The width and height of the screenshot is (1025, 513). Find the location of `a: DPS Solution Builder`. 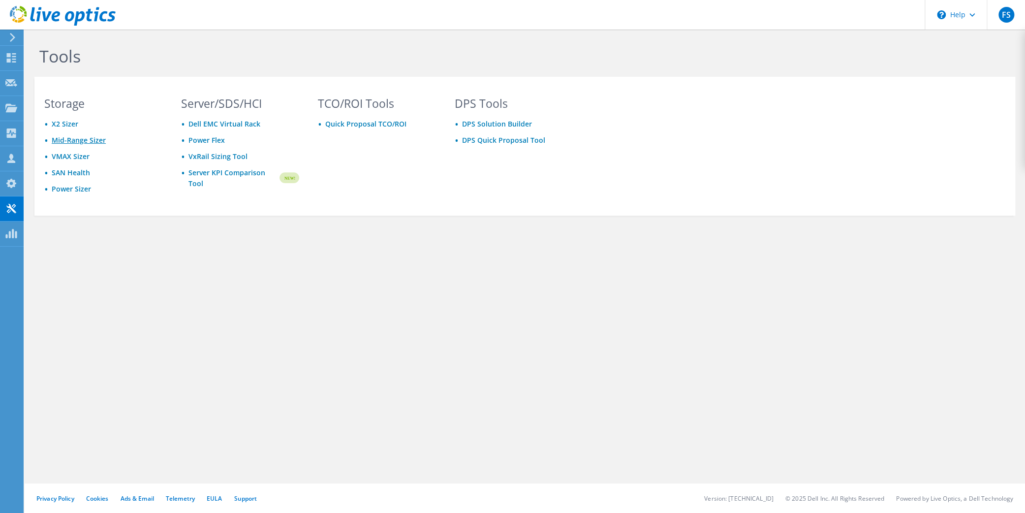

a: DPS Solution Builder is located at coordinates (497, 124).